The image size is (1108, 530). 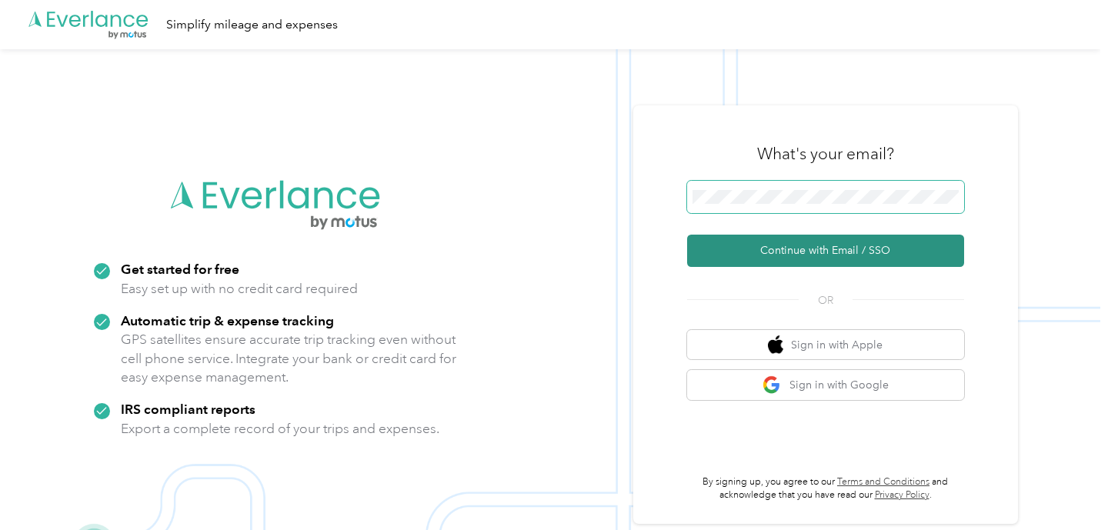 What do you see at coordinates (252, 25) in the screenshot?
I see `div: Simplify mileage and expenses` at bounding box center [252, 25].